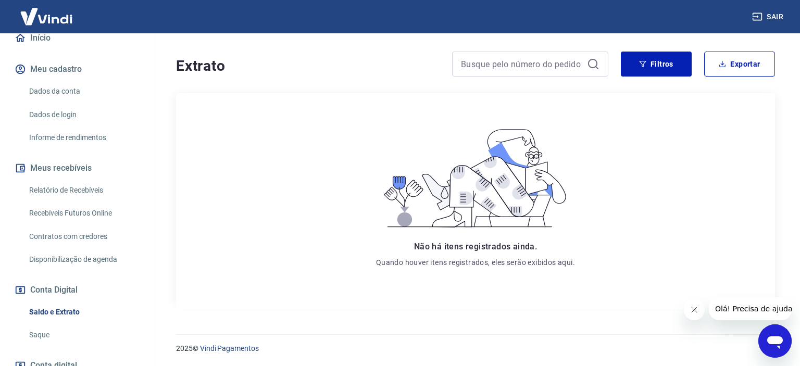 The height and width of the screenshot is (366, 800). I want to click on a: Dados de login, so click(84, 115).